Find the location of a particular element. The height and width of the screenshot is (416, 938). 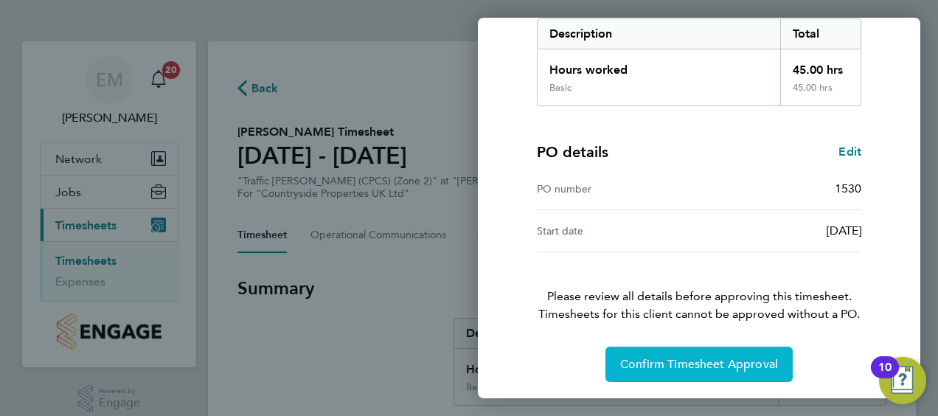

p: Please review all details before approving this timesheet. is located at coordinates (699, 287).